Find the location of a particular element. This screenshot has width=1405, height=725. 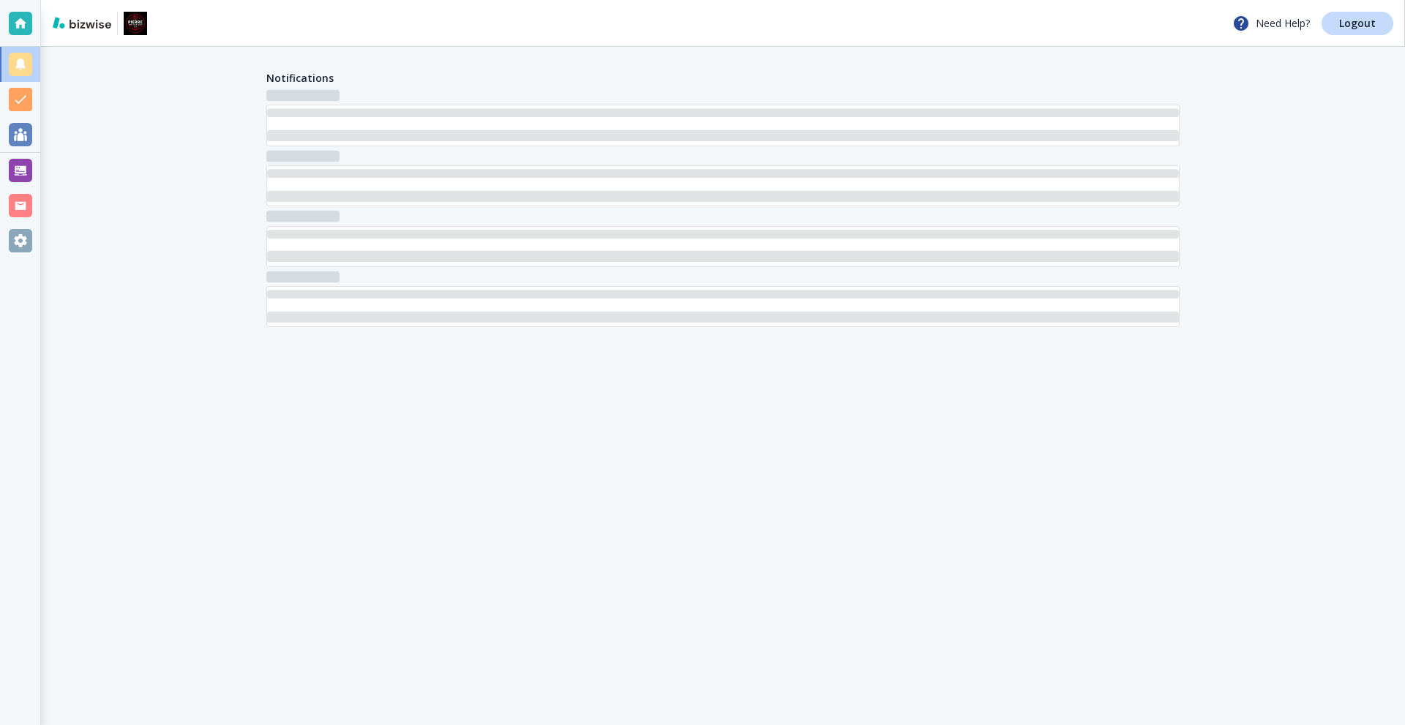

img: Pierre The Tax Guy LLC is located at coordinates (135, 23).